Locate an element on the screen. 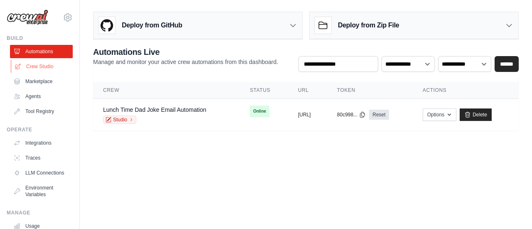  th: Crew is located at coordinates (166, 90).